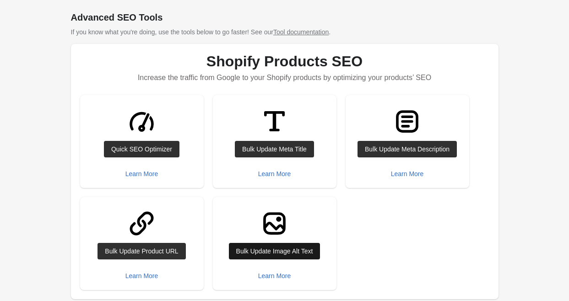 The width and height of the screenshot is (569, 301). What do you see at coordinates (141, 149) in the screenshot?
I see `div: Quick SEO Optimizer` at bounding box center [141, 149].